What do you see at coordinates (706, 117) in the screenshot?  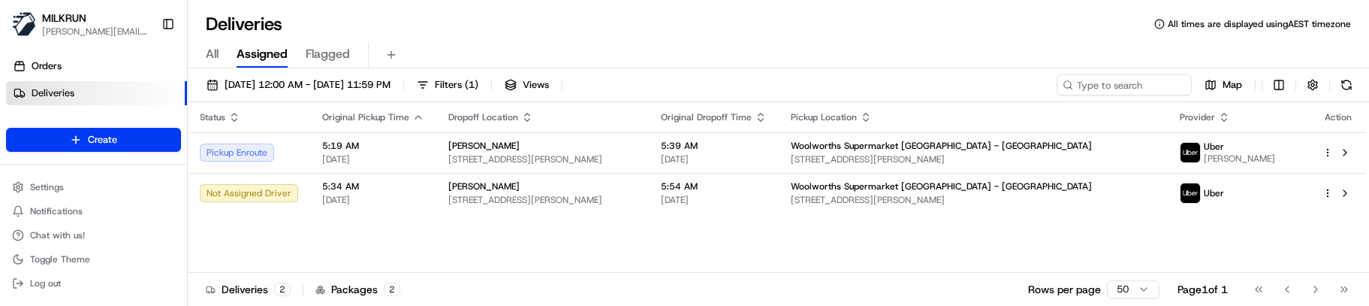 I see `span: Original Dropoff Time` at bounding box center [706, 117].